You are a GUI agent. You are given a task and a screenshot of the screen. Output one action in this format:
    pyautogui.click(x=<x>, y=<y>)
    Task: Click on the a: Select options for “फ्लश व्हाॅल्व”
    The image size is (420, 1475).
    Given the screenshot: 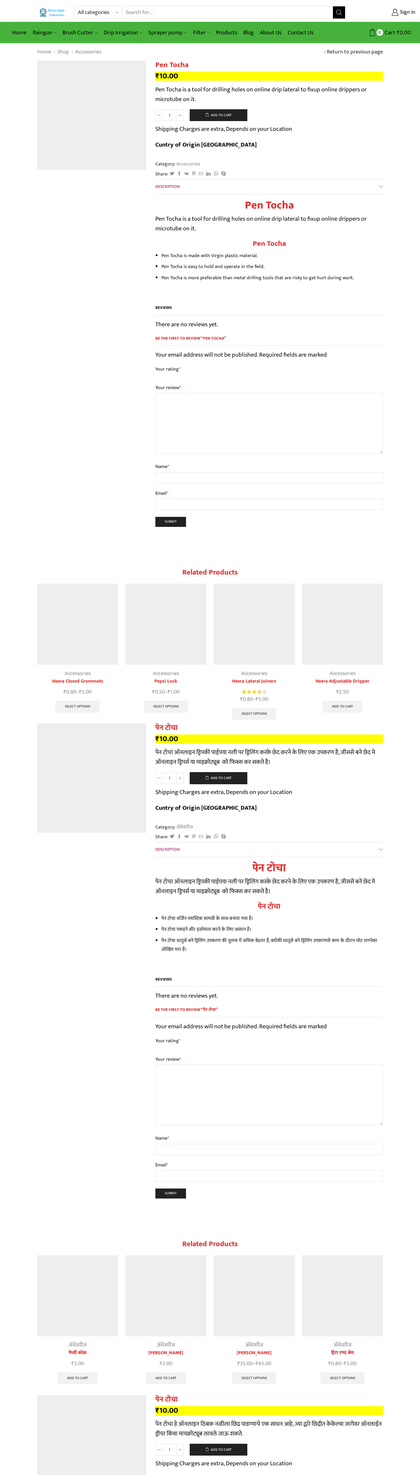 What is the action you would take?
    pyautogui.click(x=254, y=1379)
    